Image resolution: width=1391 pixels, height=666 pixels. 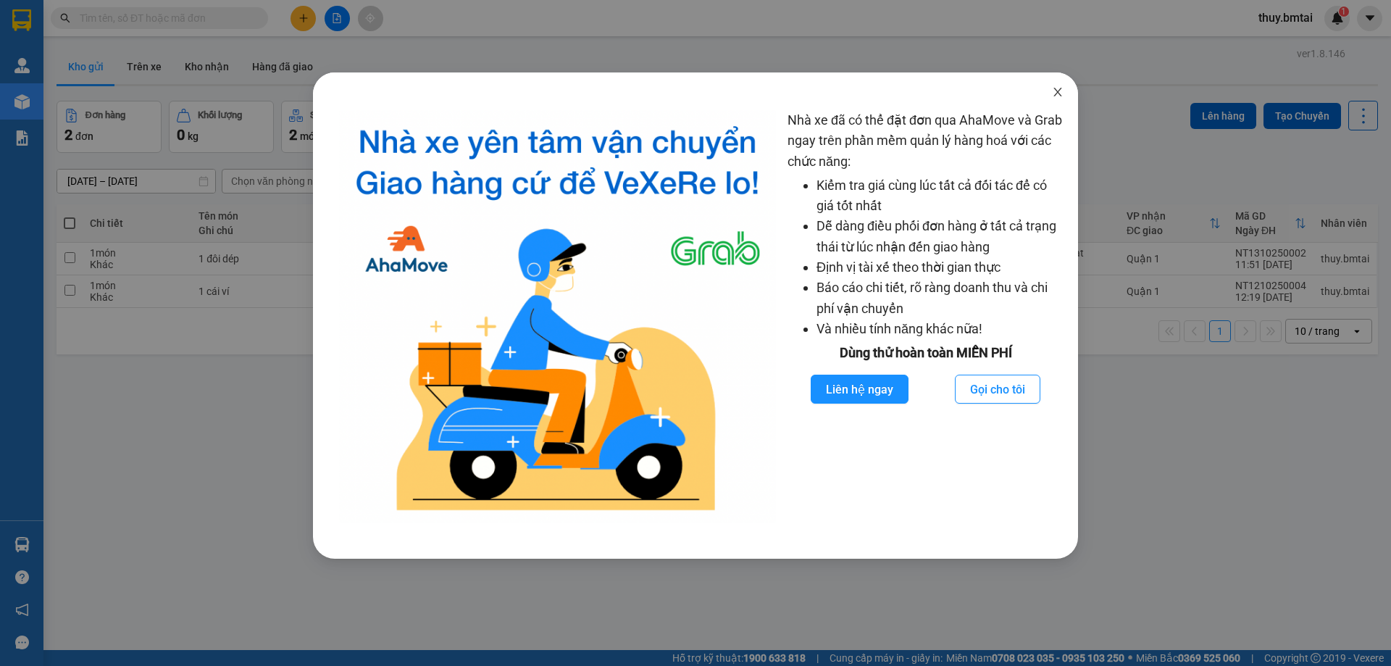 I want to click on button: Gọi cho tôi, so click(x=998, y=389).